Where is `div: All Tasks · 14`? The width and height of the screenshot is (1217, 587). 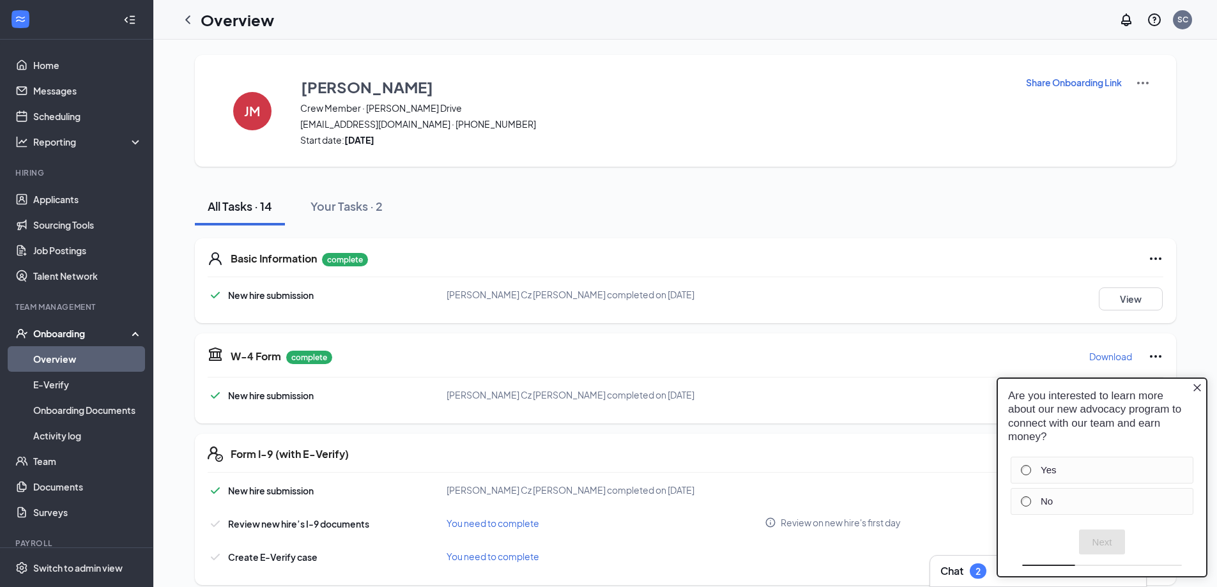
div: All Tasks · 14 is located at coordinates (240, 206).